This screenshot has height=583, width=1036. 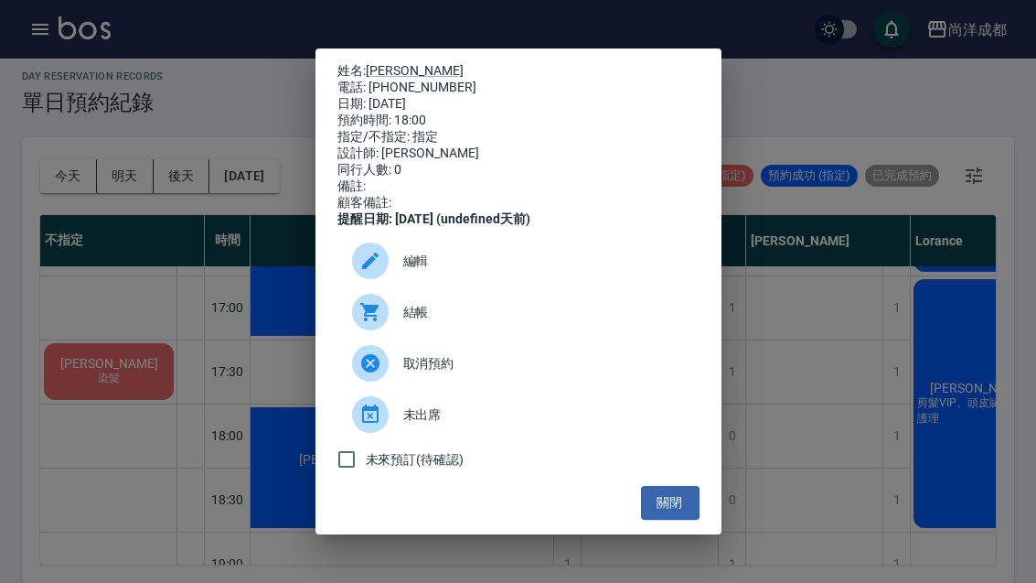 What do you see at coordinates (518, 71) in the screenshot?
I see `p: 姓名:` at bounding box center [518, 71].